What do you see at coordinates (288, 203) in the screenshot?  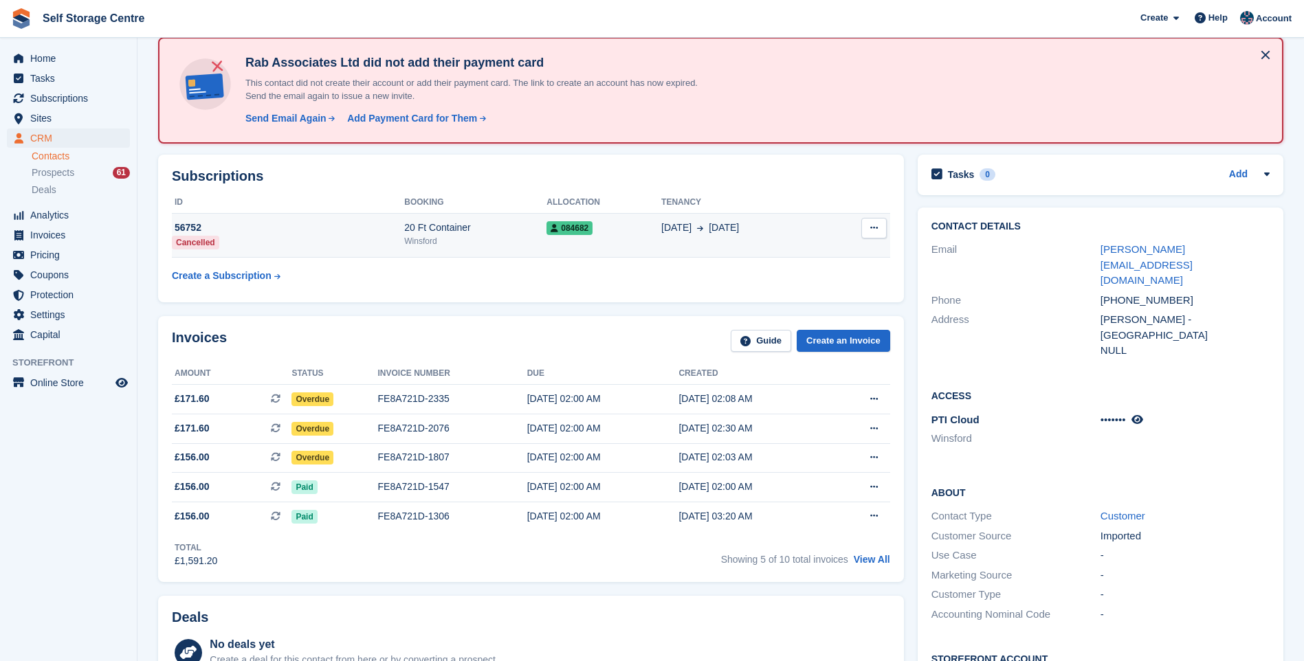 I see `th: ID` at bounding box center [288, 203].